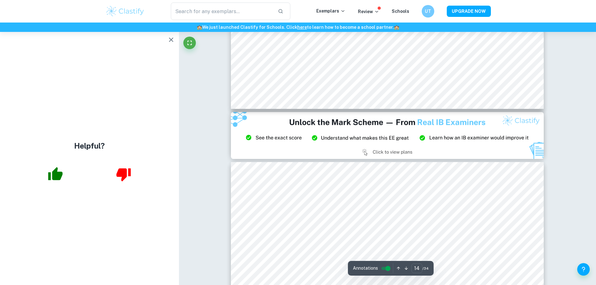  Describe the element at coordinates (469, 11) in the screenshot. I see `button: UPGRADE NOW` at that location.